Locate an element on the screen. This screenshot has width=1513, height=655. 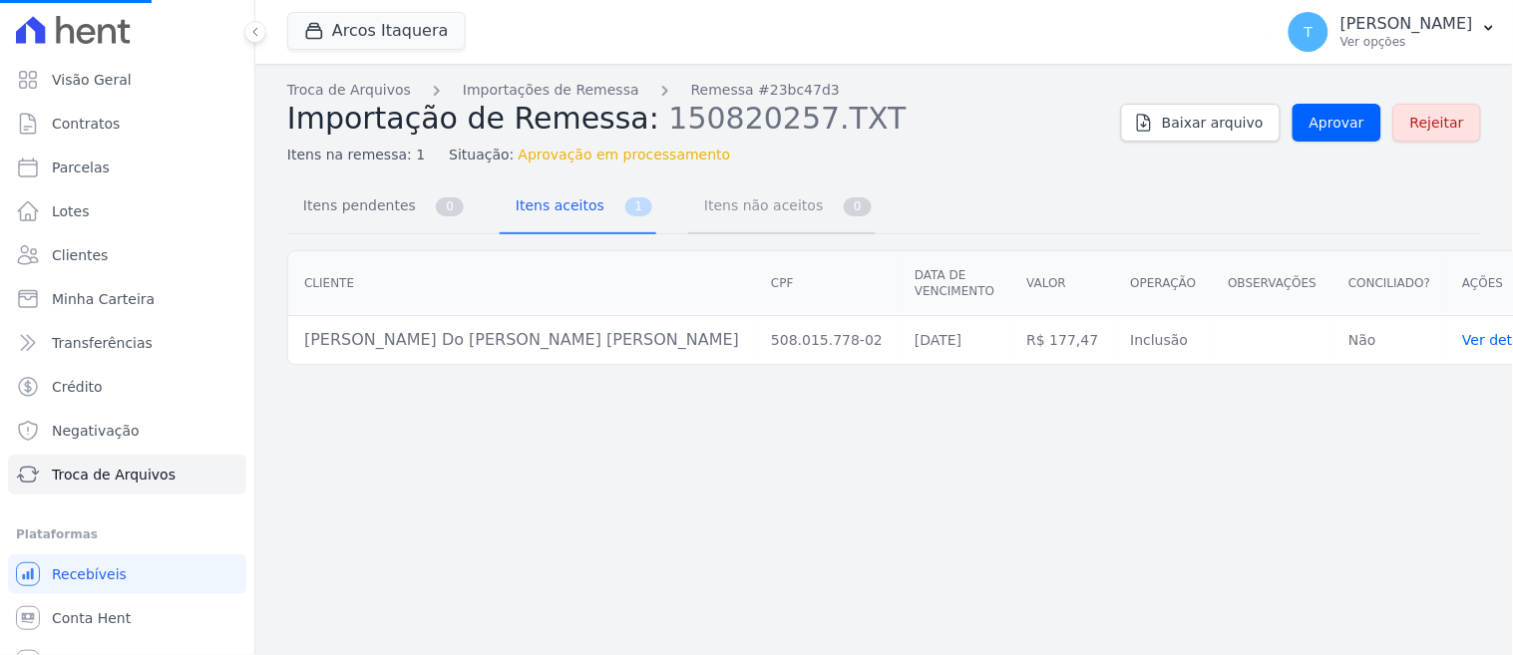
nav: Breadcrumb is located at coordinates (696, 90).